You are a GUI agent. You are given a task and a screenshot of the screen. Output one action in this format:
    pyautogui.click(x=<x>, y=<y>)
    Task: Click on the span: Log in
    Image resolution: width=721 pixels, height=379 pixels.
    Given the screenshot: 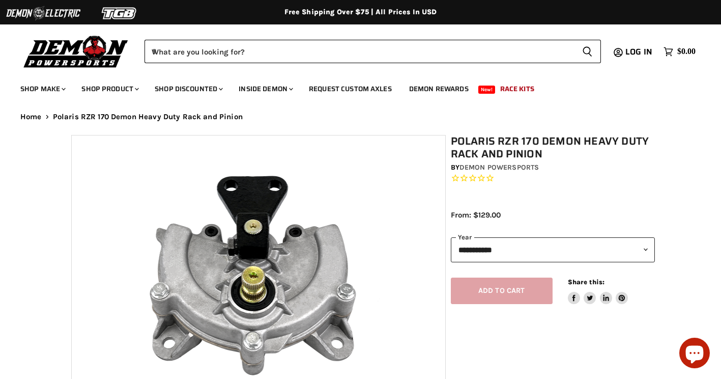 What is the action you would take?
    pyautogui.click(x=639, y=51)
    